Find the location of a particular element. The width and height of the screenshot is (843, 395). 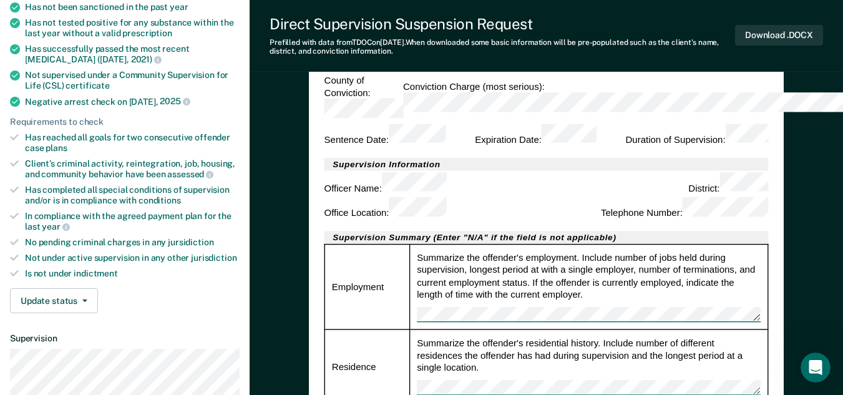

span: jurisdiction is located at coordinates (213, 258).